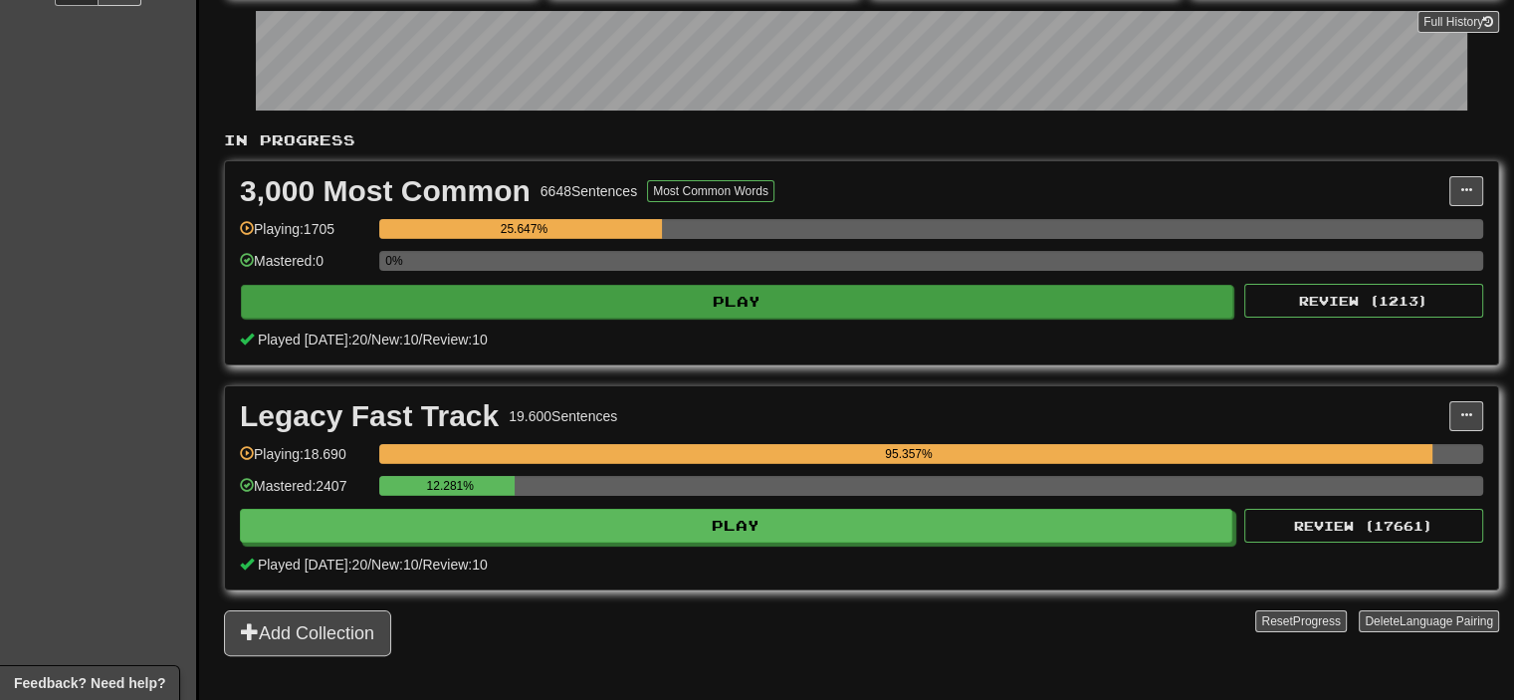 This screenshot has width=1514, height=700. What do you see at coordinates (1458, 22) in the screenshot?
I see `a: Full History` at bounding box center [1458, 22].